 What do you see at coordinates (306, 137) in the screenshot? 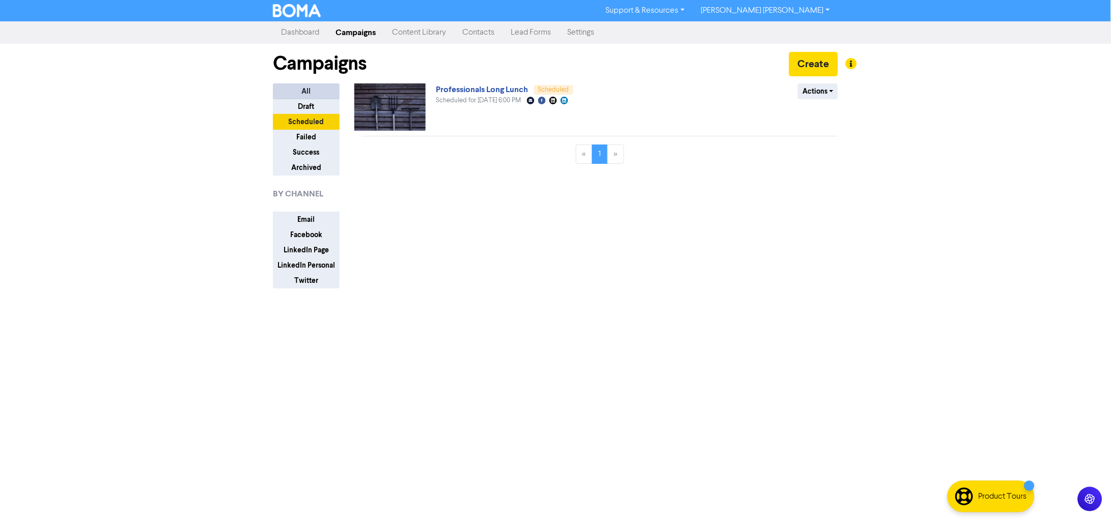
I see `button: Failed` at bounding box center [306, 137].